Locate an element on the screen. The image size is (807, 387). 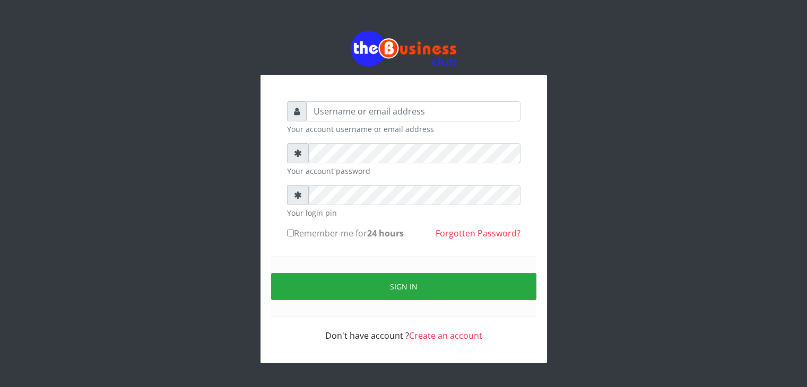
small: Your account password is located at coordinates (404, 171).